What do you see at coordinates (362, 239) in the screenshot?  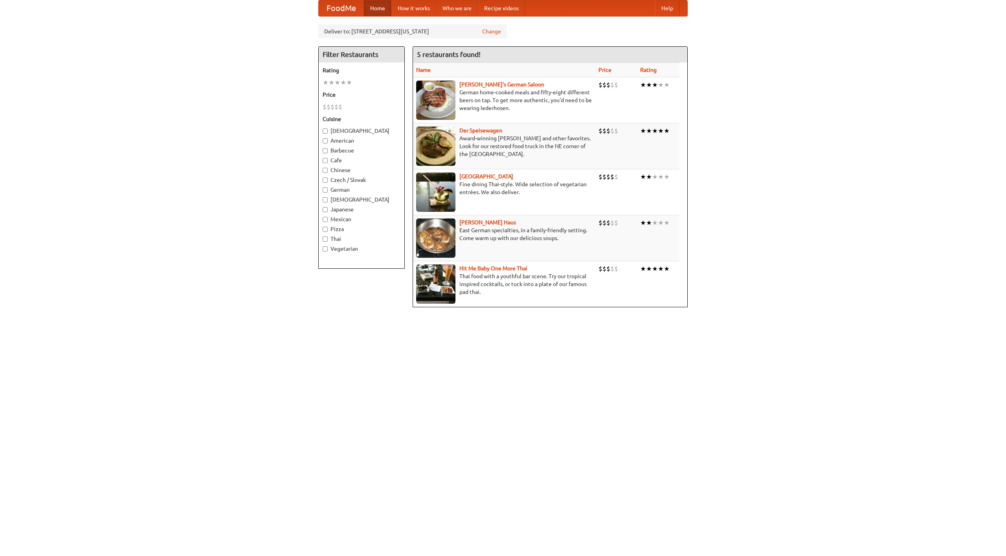 I see `label: Thai` at bounding box center [362, 239].